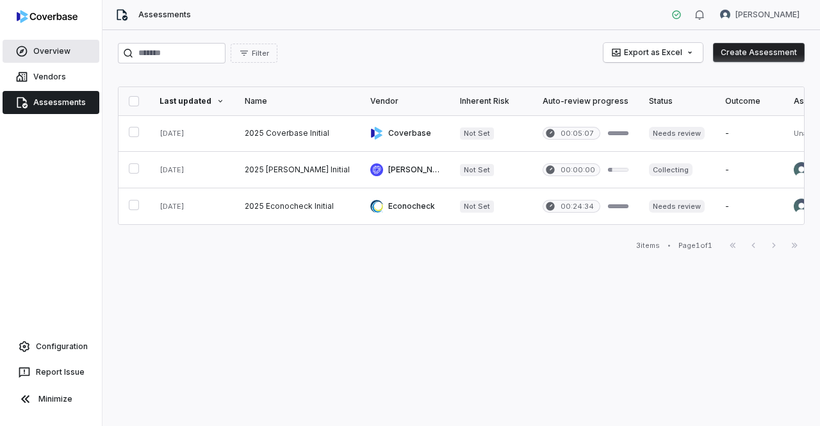 The height and width of the screenshot is (426, 820). I want to click on div: Outcome, so click(749, 101).